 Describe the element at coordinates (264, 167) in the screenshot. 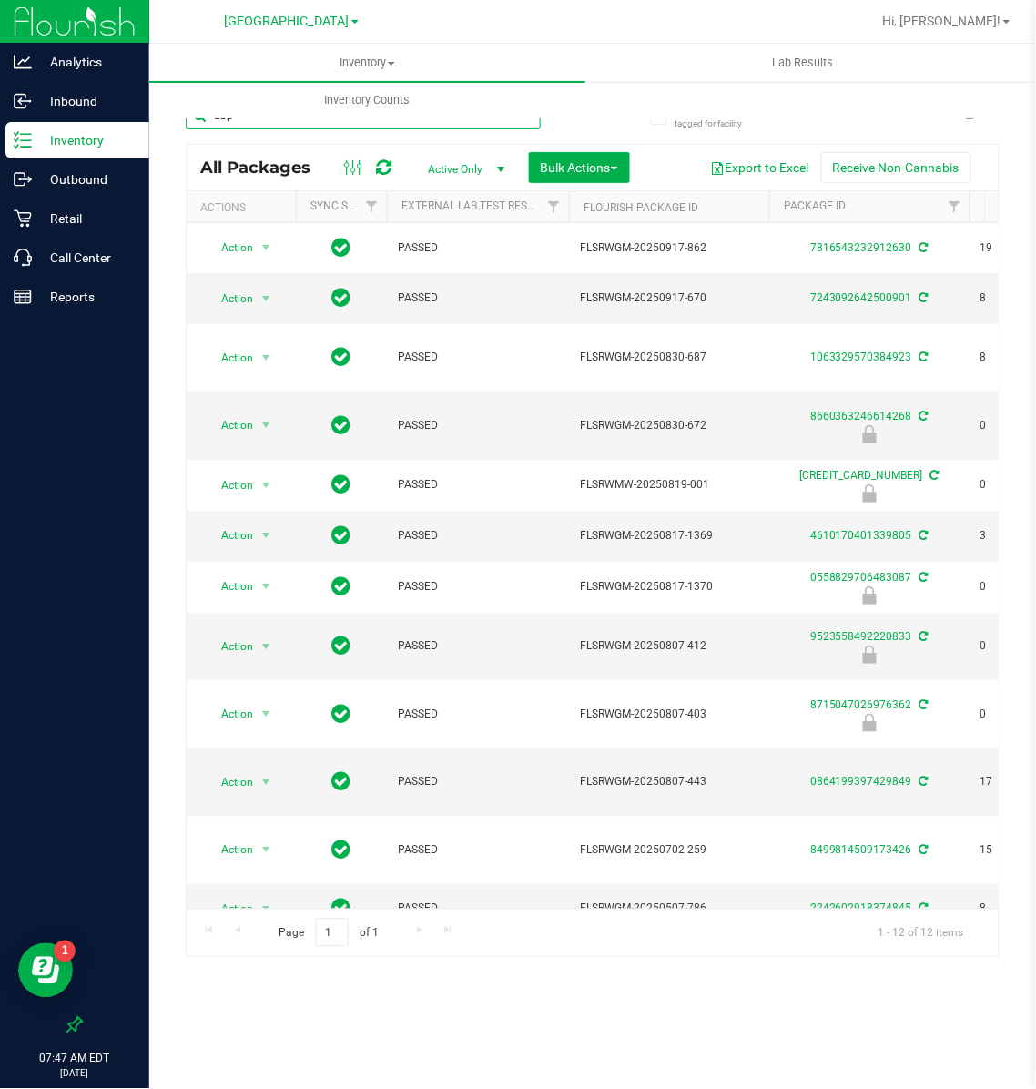

I see `span: All Packages` at that location.